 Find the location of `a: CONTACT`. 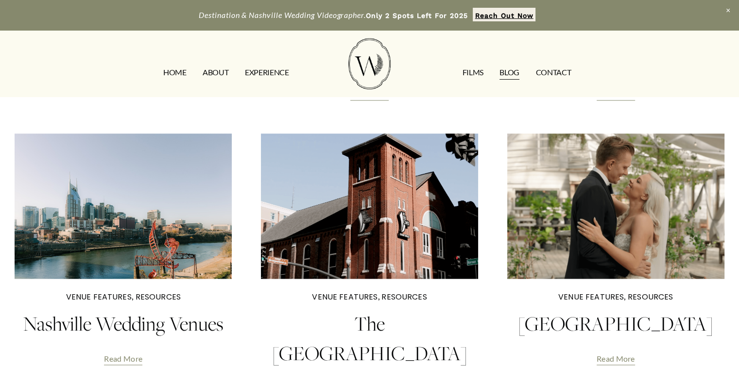

a: CONTACT is located at coordinates (553, 73).